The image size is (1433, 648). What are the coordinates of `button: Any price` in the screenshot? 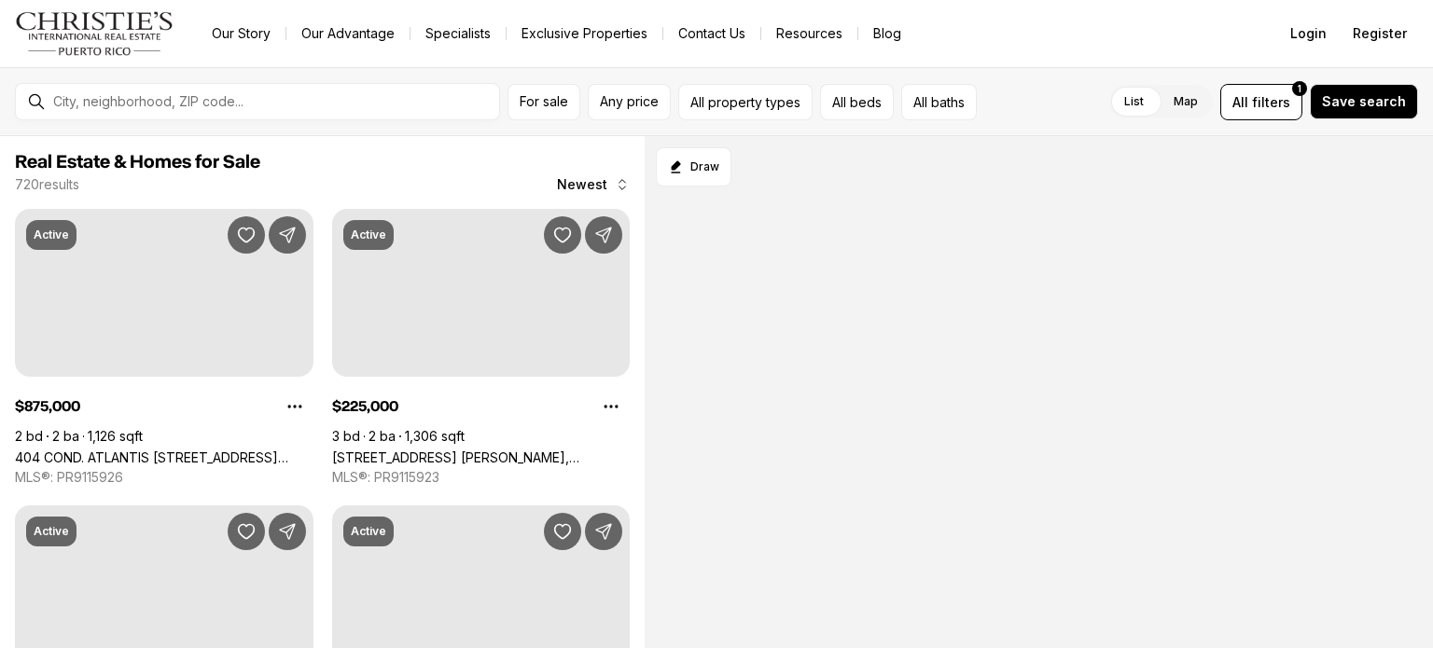 It's located at (629, 102).